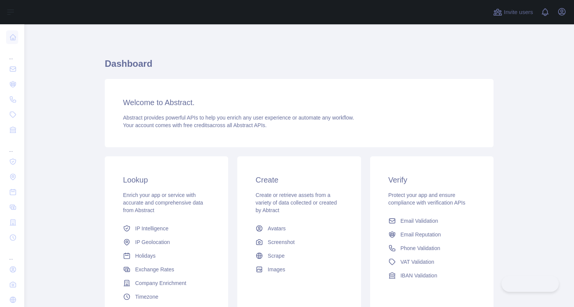 This screenshot has width=574, height=307. I want to click on span: Abstract provides powerful APIs to help you enrich any user experience or automate any workflow., so click(239, 118).